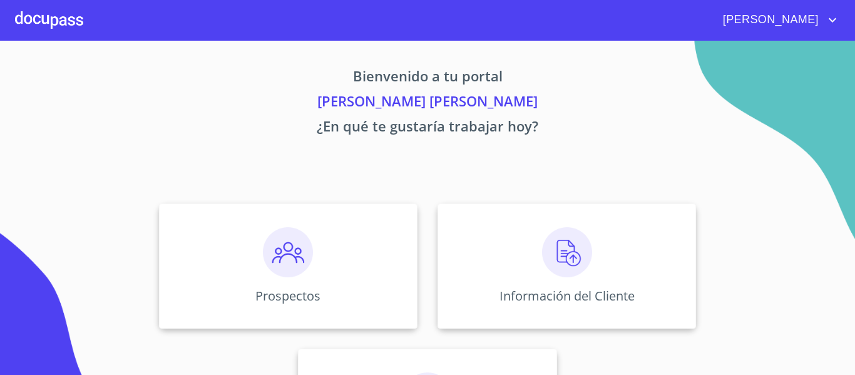 The width and height of the screenshot is (855, 375). Describe the element at coordinates (567, 252) in the screenshot. I see `img: carga.png` at that location.